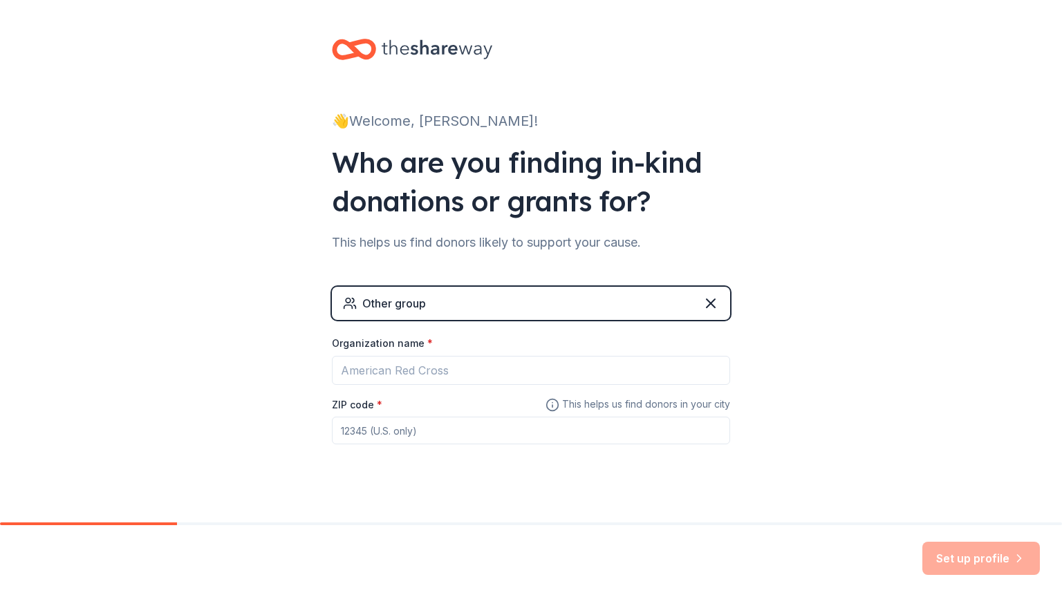 The width and height of the screenshot is (1062, 597). Describe the element at coordinates (531, 370) in the screenshot. I see `input: American Red Cross` at that location.